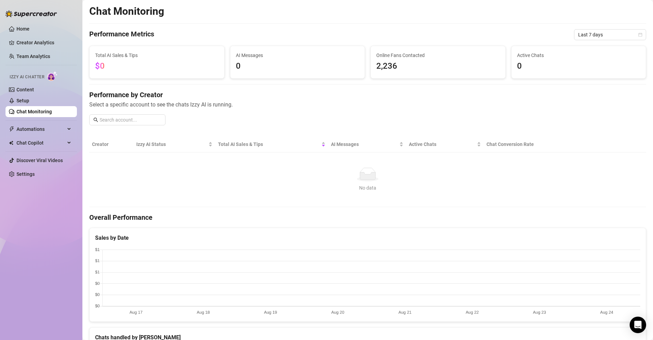 The height and width of the screenshot is (340, 653). What do you see at coordinates (25, 90) in the screenshot?
I see `a: Content` at bounding box center [25, 90].